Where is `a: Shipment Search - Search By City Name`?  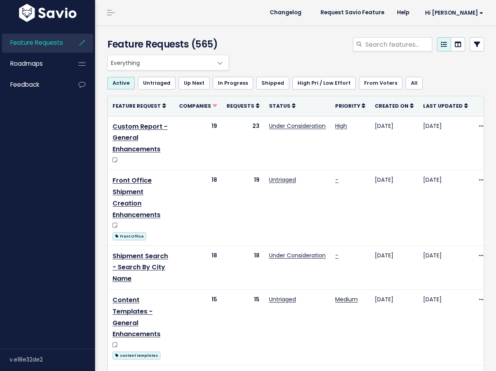
a: Shipment Search - Search By City Name is located at coordinates (140, 267).